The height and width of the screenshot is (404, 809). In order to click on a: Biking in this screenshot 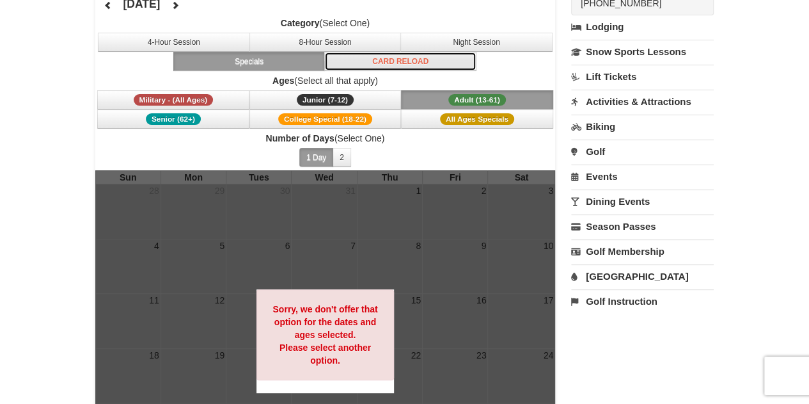, I will do `click(642, 126)`.